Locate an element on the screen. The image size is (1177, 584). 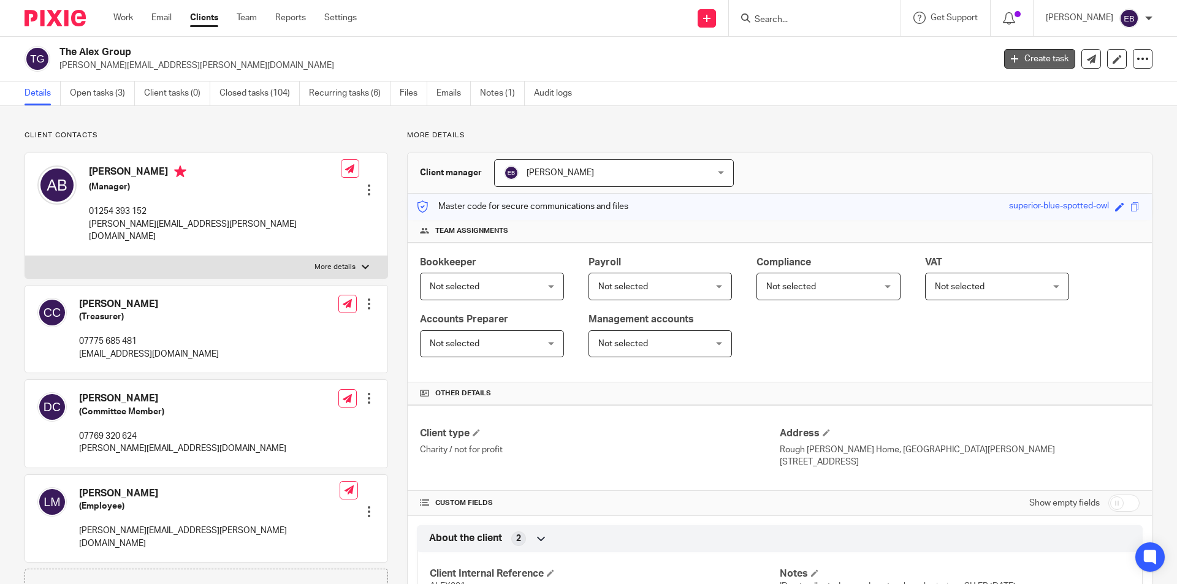
span: About the client is located at coordinates (465, 538).